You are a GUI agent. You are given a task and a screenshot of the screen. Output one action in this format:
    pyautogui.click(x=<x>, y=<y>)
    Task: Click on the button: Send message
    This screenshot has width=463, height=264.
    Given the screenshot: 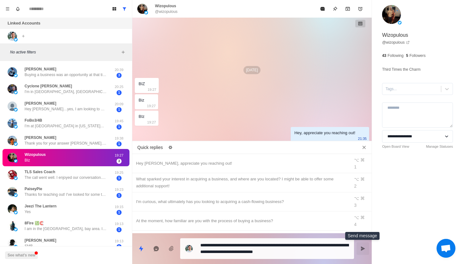 What is the action you would take?
    pyautogui.click(x=363, y=249)
    